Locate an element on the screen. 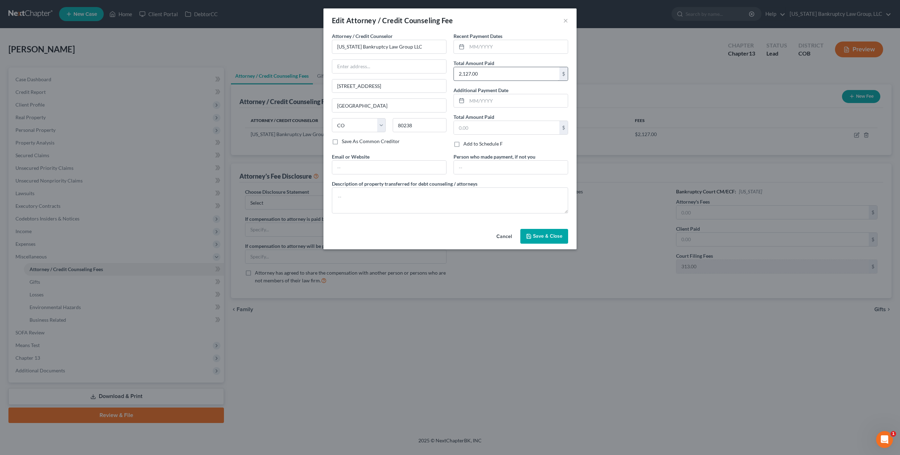  input: Enter city... is located at coordinates (389, 106).